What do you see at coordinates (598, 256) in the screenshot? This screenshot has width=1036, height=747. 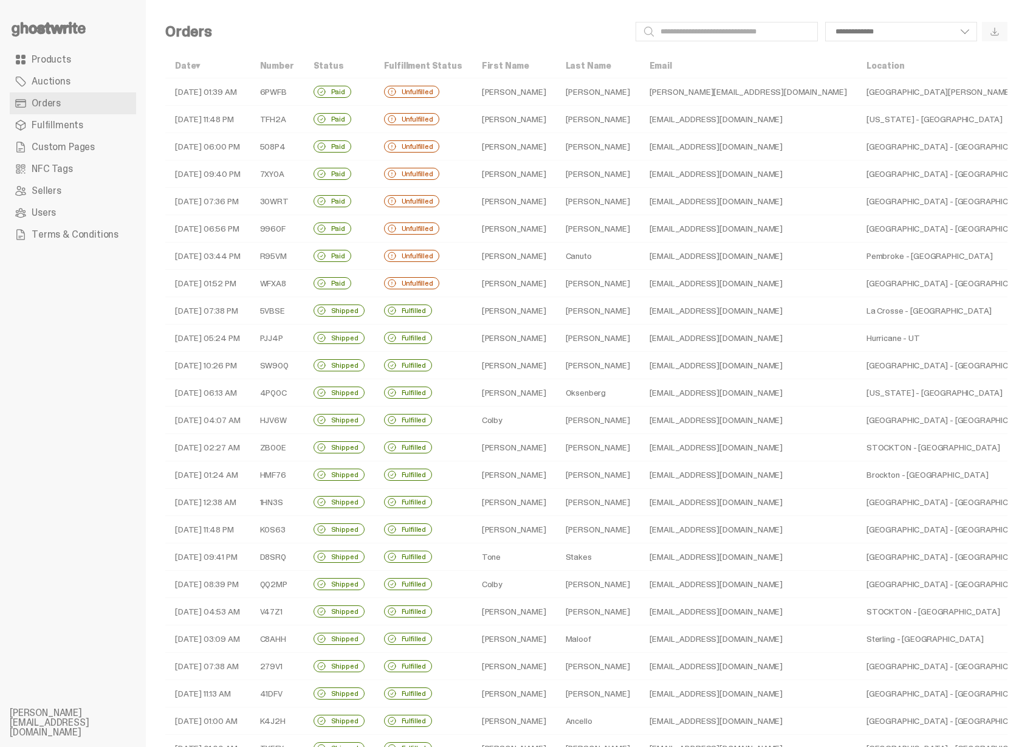 I see `td: Canuto` at bounding box center [598, 256].